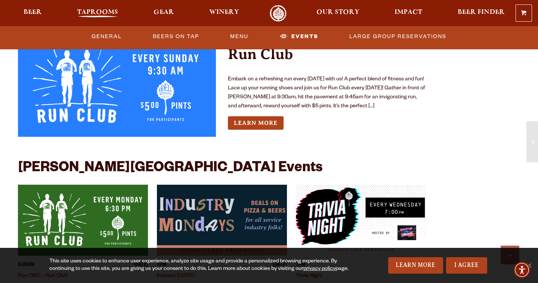 This screenshot has height=283, width=538. I want to click on div: Accessibility Menu, so click(522, 270).